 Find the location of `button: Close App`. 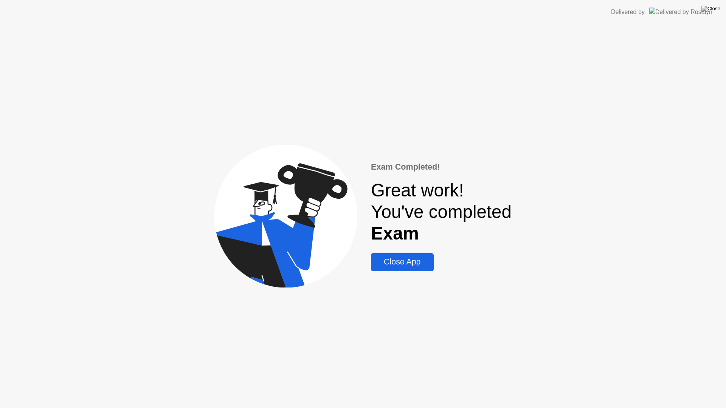

button: Close App is located at coordinates (402, 262).